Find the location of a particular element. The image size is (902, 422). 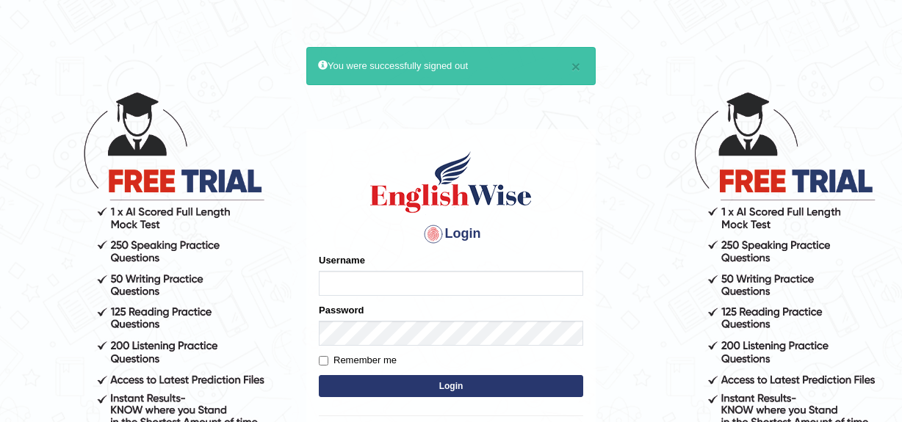

label: Username is located at coordinates (342, 260).